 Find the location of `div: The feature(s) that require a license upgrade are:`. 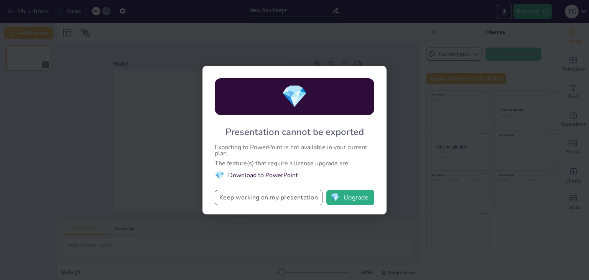

div: The feature(s) that require a license upgrade are: is located at coordinates (294, 163).